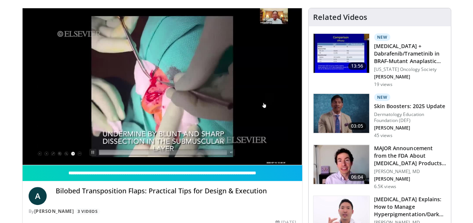 Image resolution: width=473 pixels, height=223 pixels. What do you see at coordinates (341, 165) in the screenshot?
I see `img: b8d0b268-5ea7-42fe-a1b9-7495ab263df8.150x105_q85_crop-smart_upscale.jpg` at bounding box center [341, 165].